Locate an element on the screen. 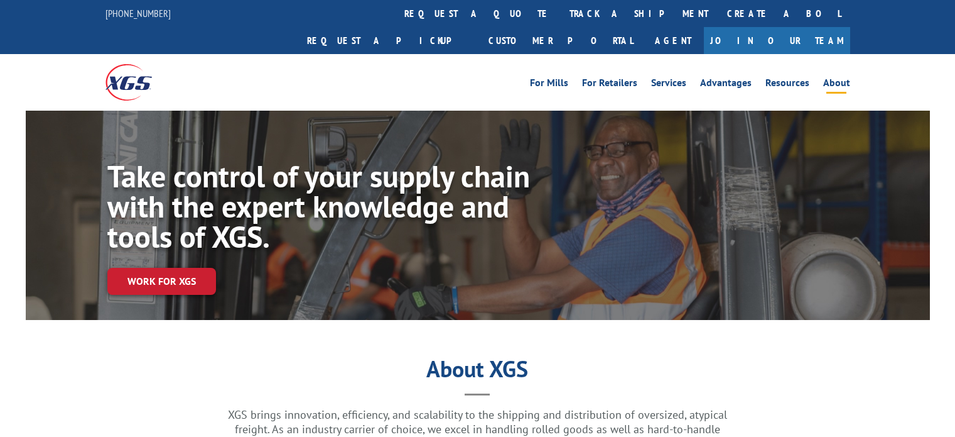 The height and width of the screenshot is (437, 955). a: For Mills is located at coordinates (549, 85).